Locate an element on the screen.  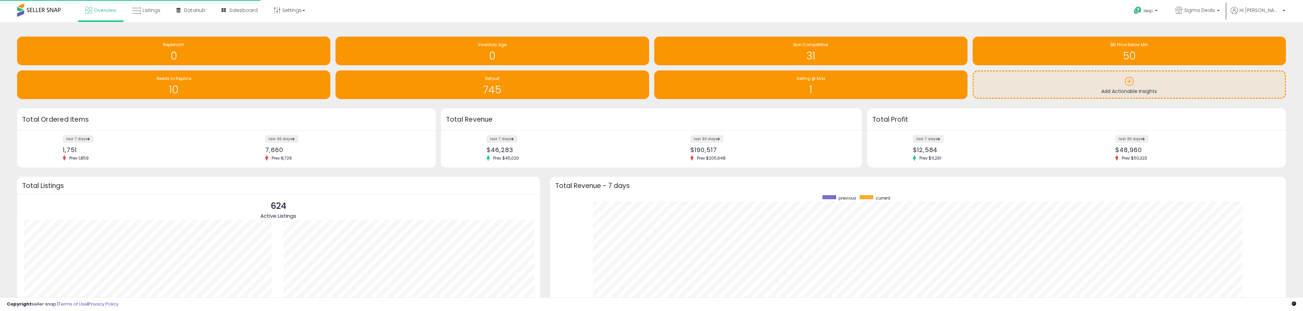
a: Default 745 is located at coordinates (492, 85).